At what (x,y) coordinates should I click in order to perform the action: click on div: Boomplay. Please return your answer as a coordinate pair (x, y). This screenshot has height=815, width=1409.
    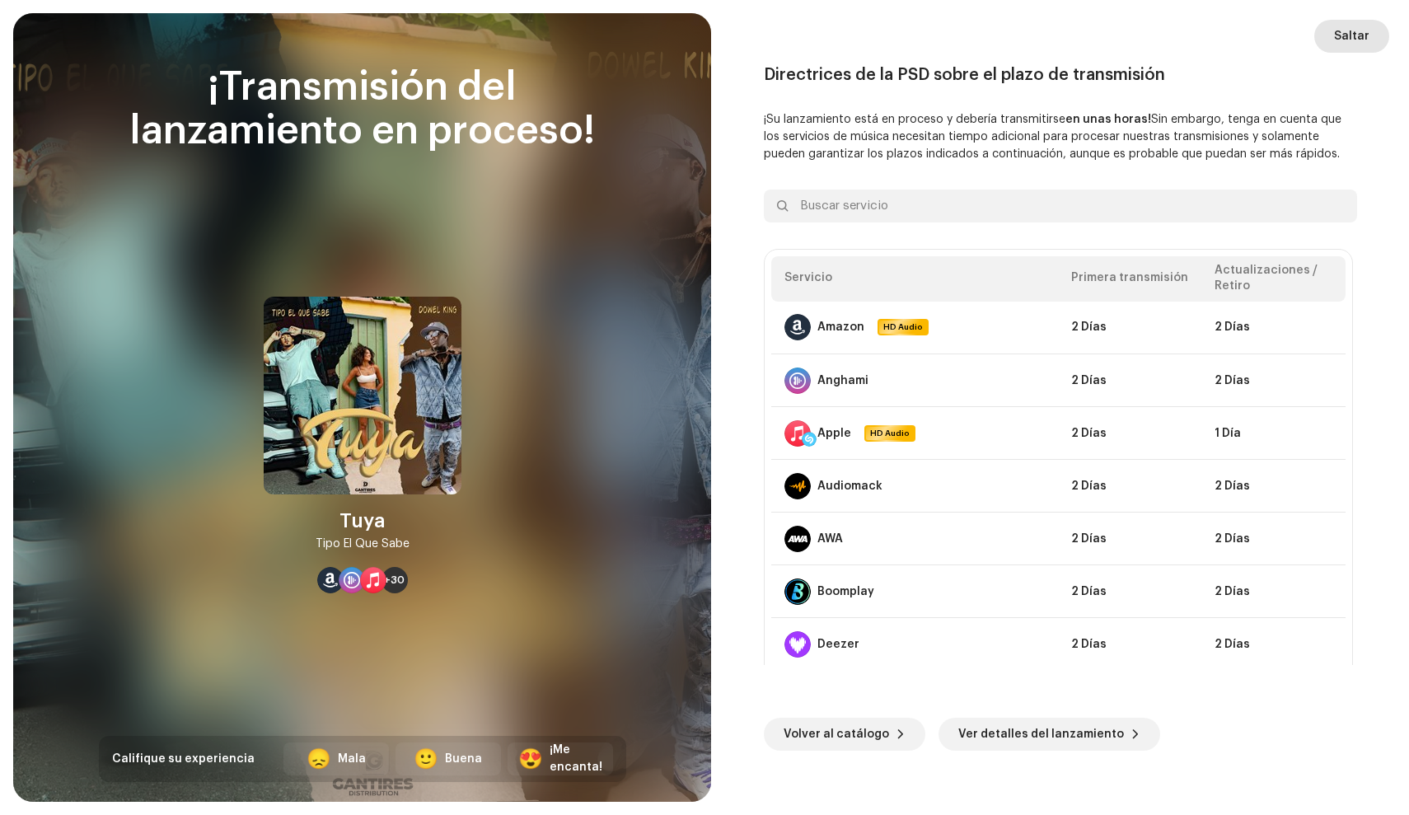
    Looking at the image, I should click on (845, 592).